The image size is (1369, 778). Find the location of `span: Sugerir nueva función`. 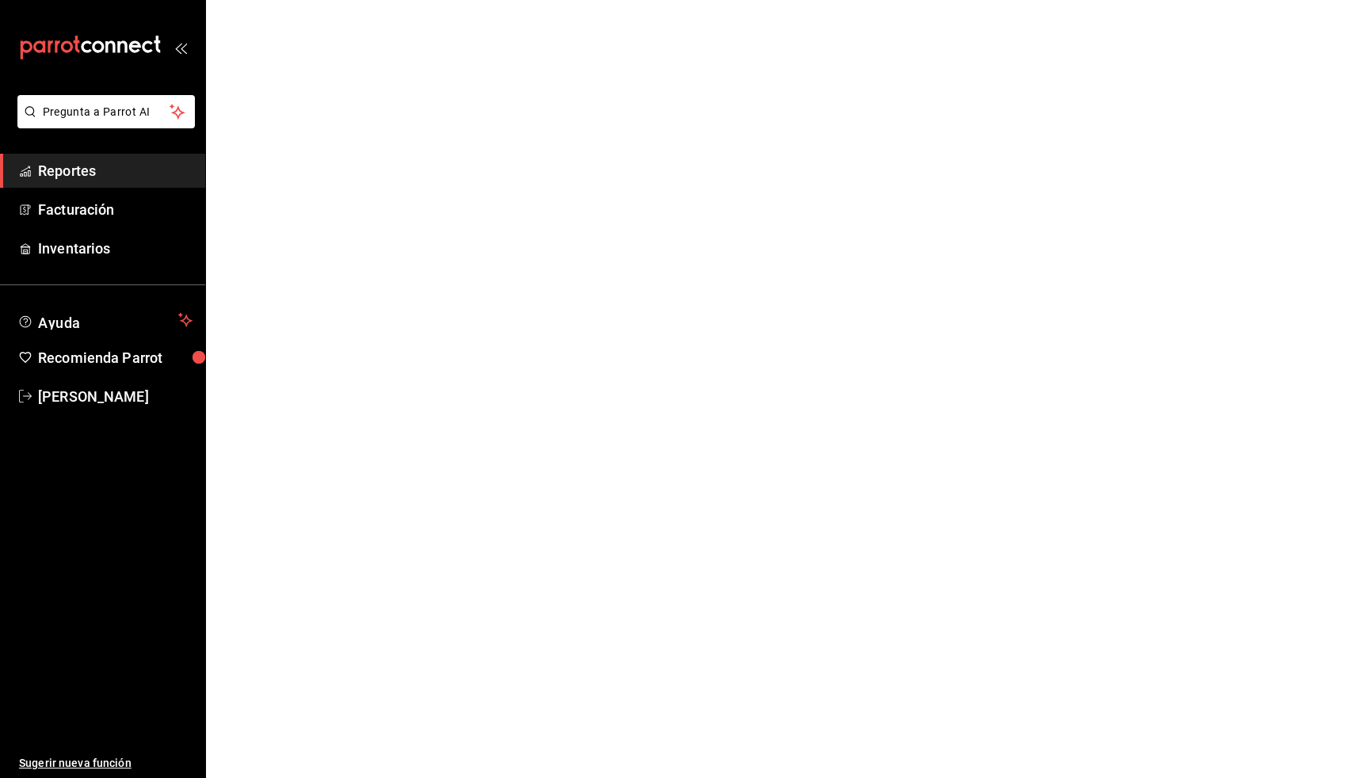

span: Sugerir nueva función is located at coordinates (105, 763).